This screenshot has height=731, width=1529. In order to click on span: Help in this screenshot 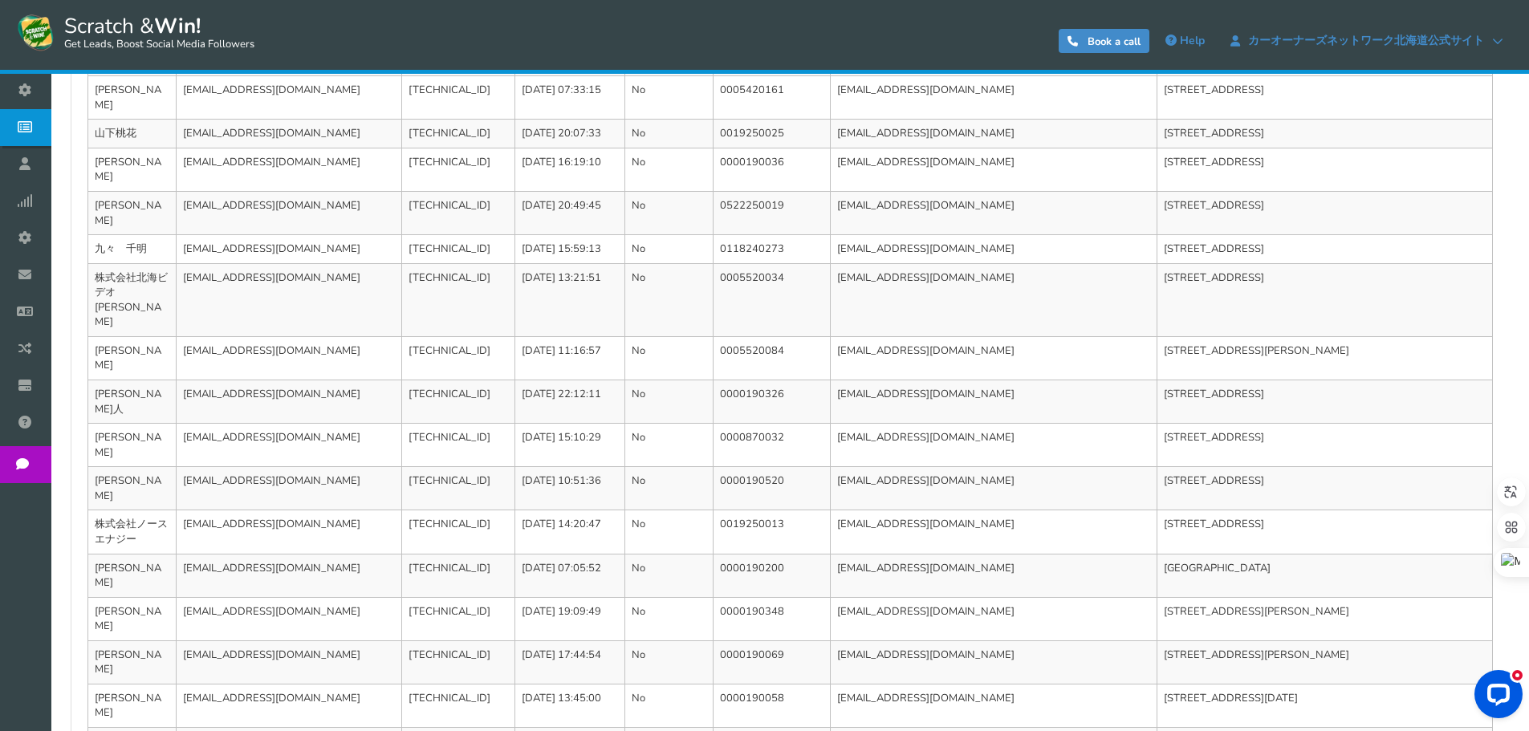, I will do `click(1192, 40)`.